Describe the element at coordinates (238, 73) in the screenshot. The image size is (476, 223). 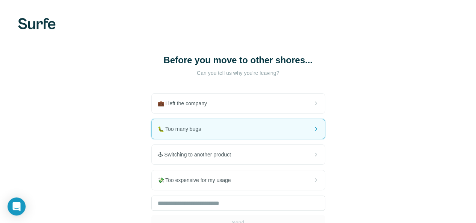
I see `p: Can you tell us why you're leaving?` at that location.